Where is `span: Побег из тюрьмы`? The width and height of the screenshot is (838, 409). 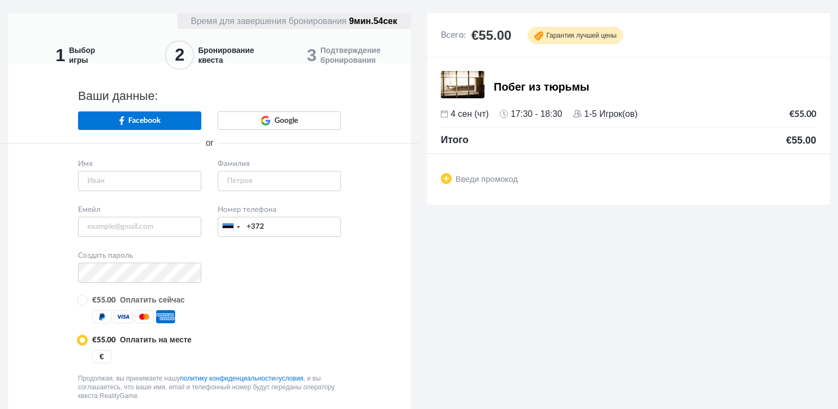
span: Побег из тюрьмы is located at coordinates (541, 87).